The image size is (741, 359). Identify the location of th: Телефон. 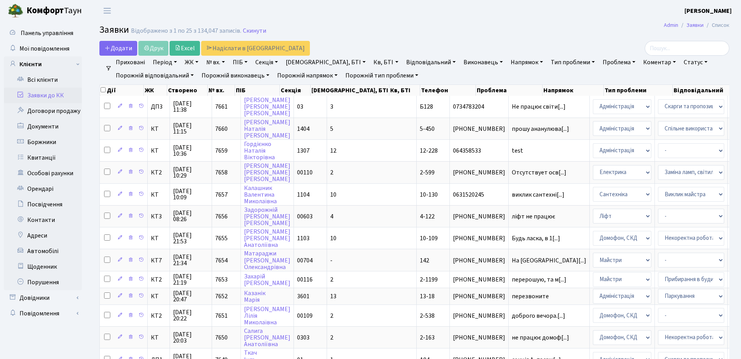
(448, 90).